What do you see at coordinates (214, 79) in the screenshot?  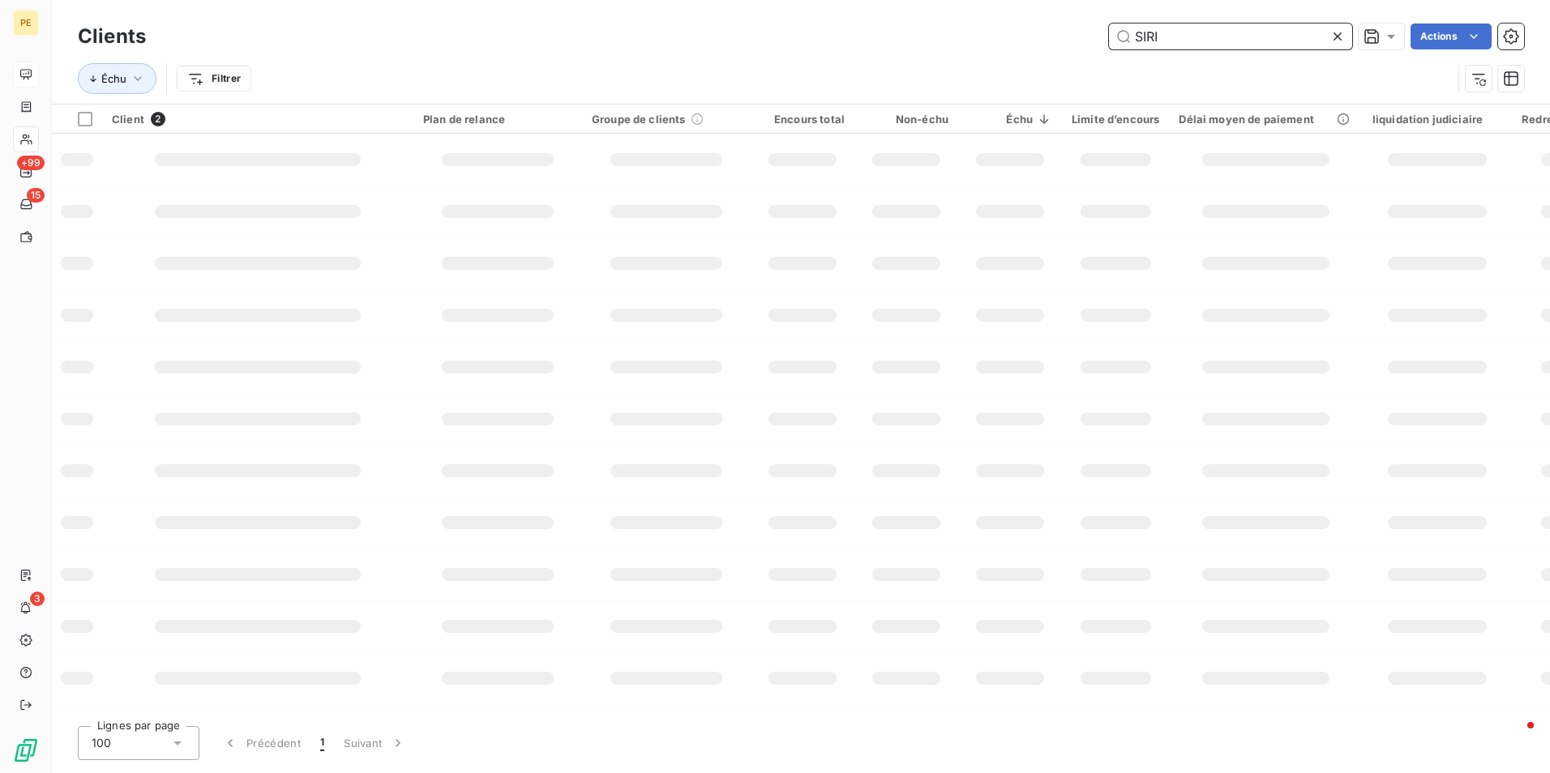 I see `button: Filtrer` at bounding box center [214, 79].